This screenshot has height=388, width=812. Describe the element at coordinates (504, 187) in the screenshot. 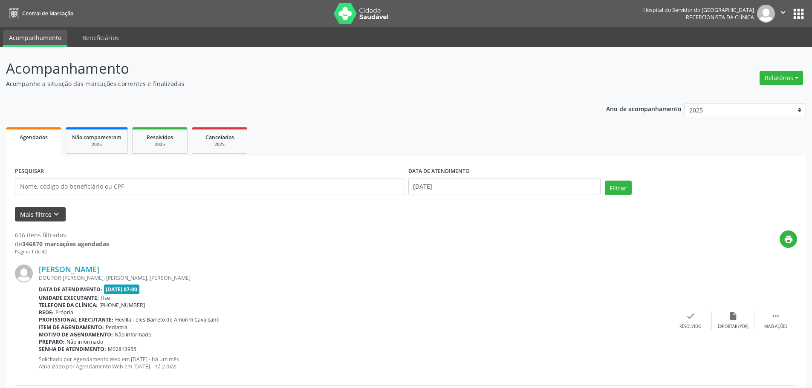

I see `input: Selecione um intervalo` at that location.